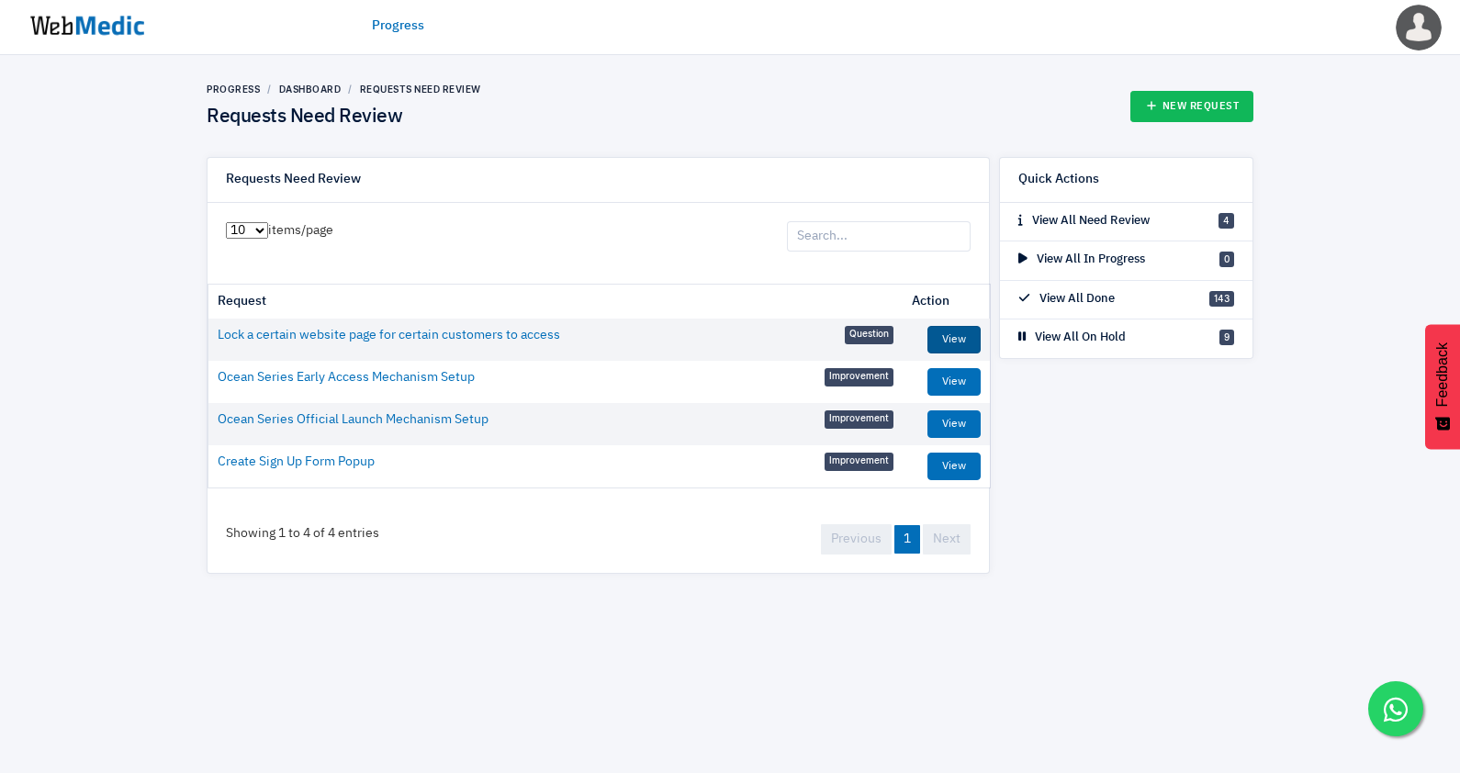 This screenshot has height=773, width=1460. What do you see at coordinates (420, 89) in the screenshot?
I see `a: Requests Need Review` at bounding box center [420, 89].